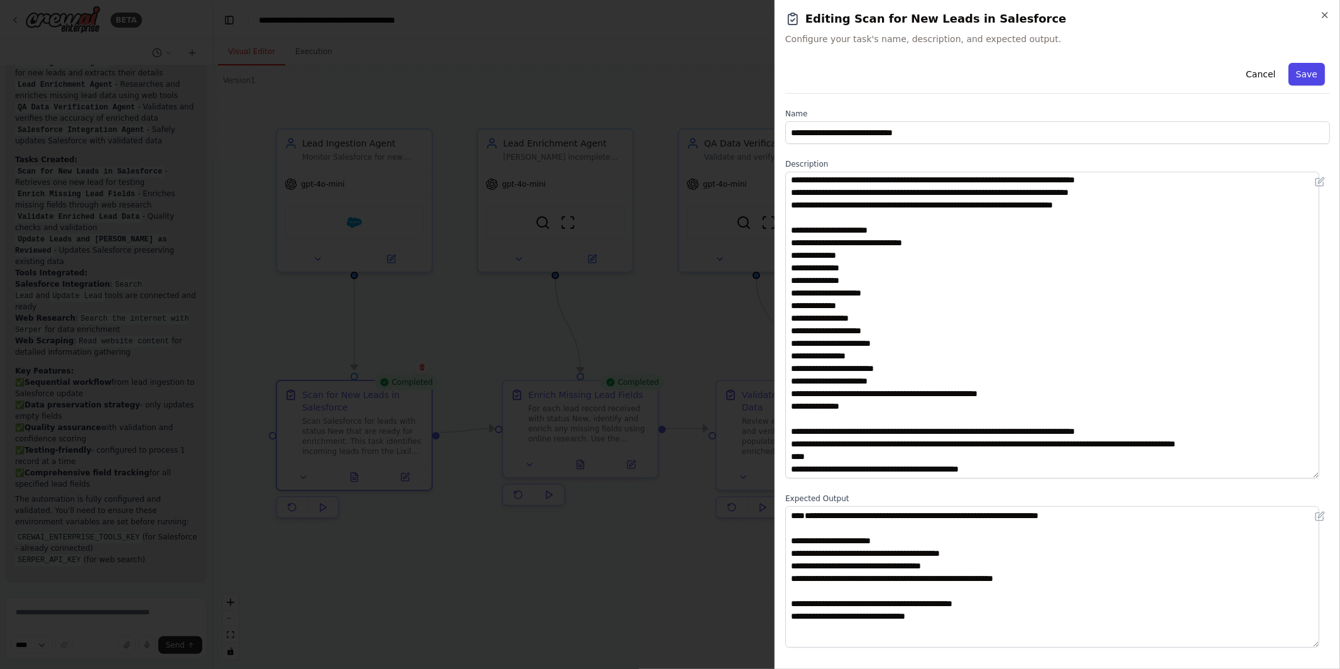 This screenshot has height=669, width=1340. What do you see at coordinates (1058, 19) in the screenshot?
I see `h2: Editing Scan for New Leads in Salesforce` at bounding box center [1058, 19].